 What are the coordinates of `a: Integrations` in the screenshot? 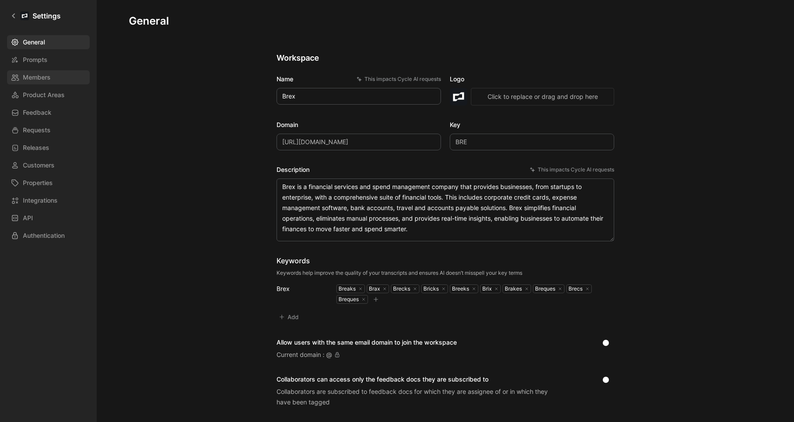 It's located at (48, 201).